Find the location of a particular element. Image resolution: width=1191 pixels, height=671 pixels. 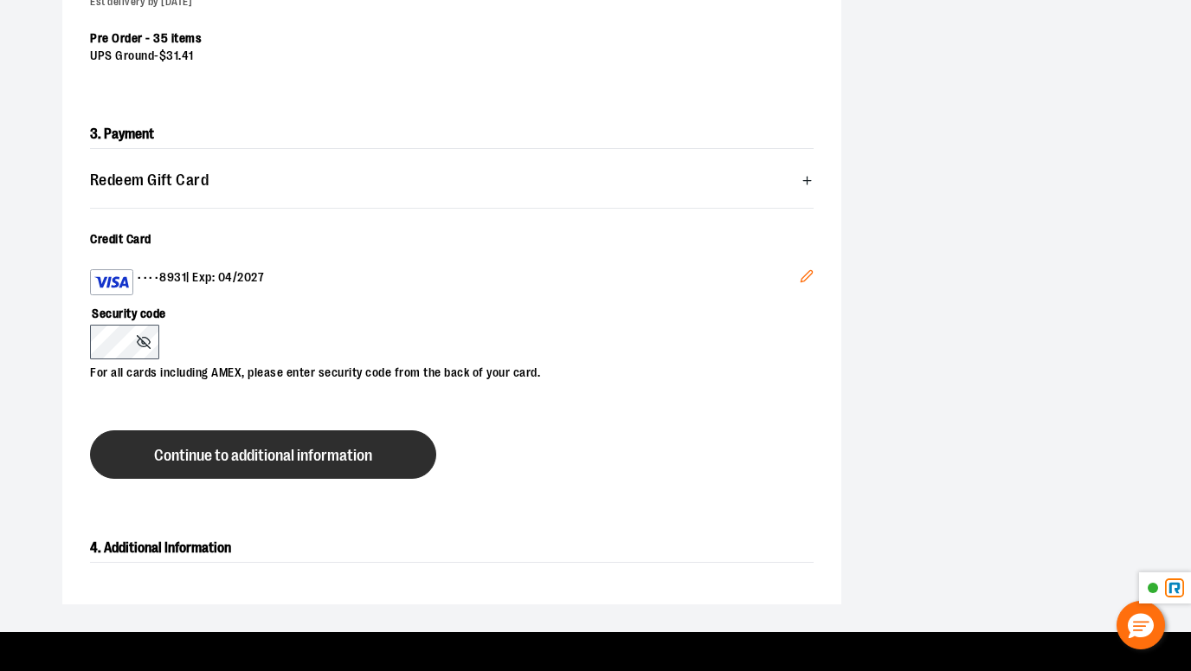

button: Hello, have a question? Let’s chat. is located at coordinates (1141, 625).